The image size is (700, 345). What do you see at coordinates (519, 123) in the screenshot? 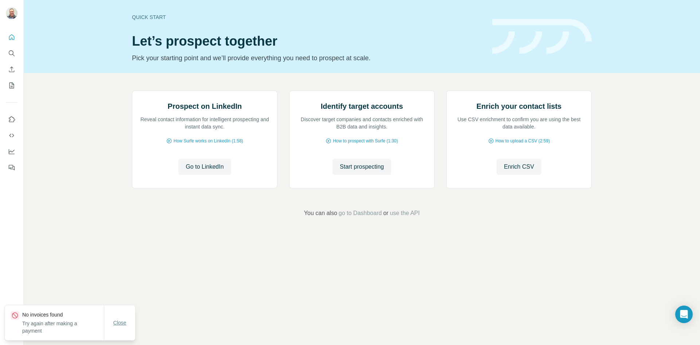
I see `p: Use CSV enrichment to confirm you are using the best data available.` at bounding box center [519, 123].